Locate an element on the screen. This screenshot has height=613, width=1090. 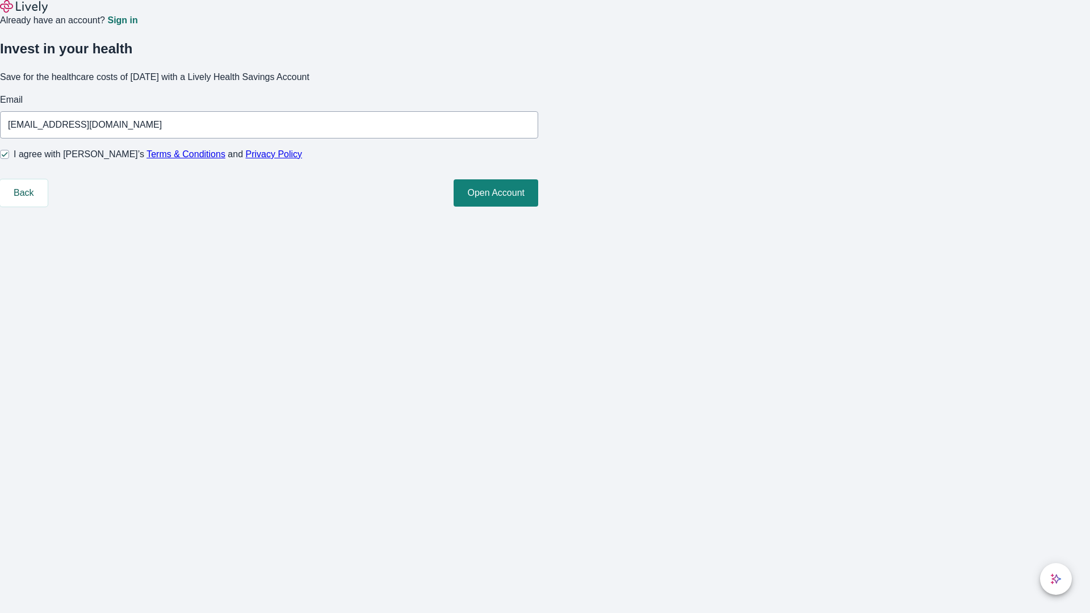
button: Open Account is located at coordinates (496, 193).